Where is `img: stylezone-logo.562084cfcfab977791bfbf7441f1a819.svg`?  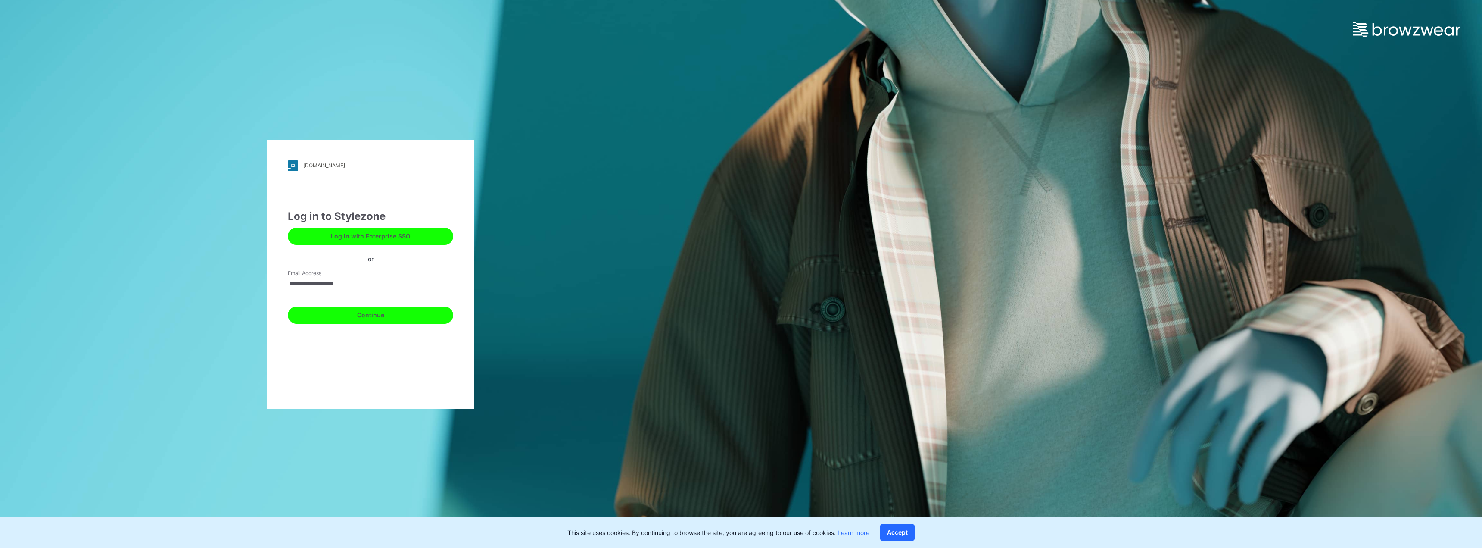 img: stylezone-logo.562084cfcfab977791bfbf7441f1a819.svg is located at coordinates (293, 165).